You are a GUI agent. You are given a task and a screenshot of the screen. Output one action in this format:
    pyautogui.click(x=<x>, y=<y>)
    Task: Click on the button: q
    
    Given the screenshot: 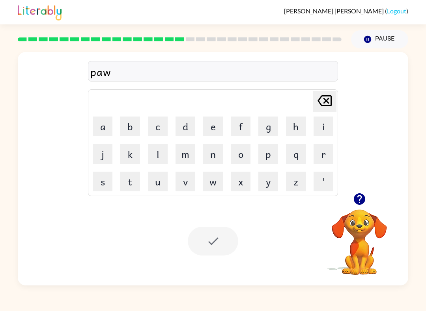 What is the action you would take?
    pyautogui.click(x=296, y=154)
    